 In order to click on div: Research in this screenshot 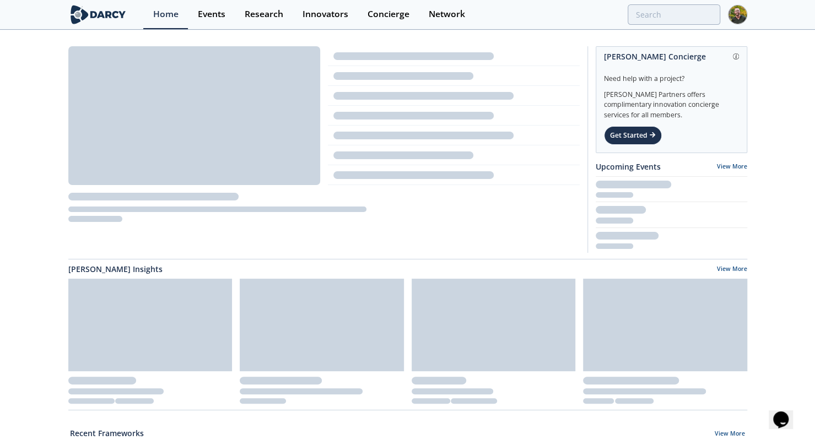, I will do `click(264, 14)`.